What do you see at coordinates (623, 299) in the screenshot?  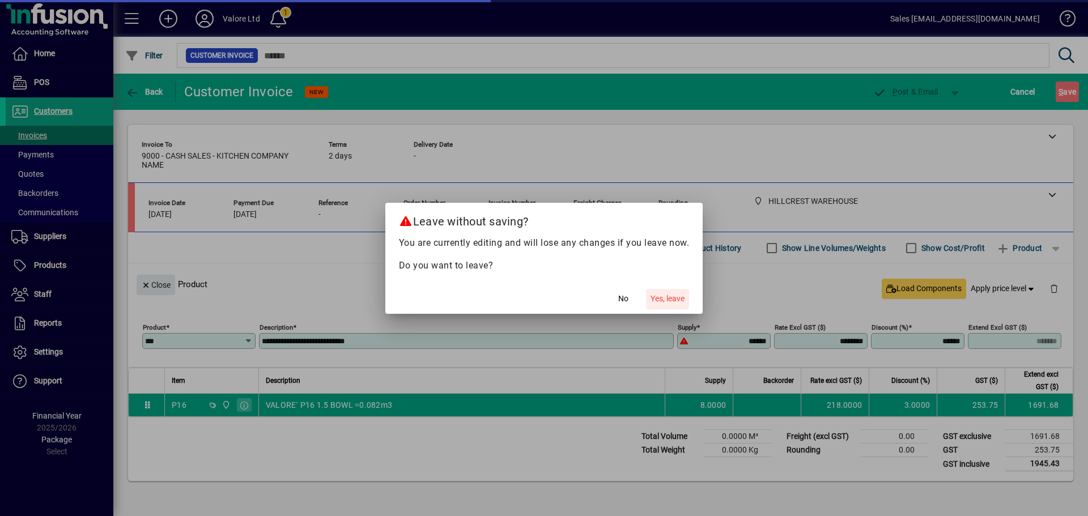 I see `button: No` at bounding box center [623, 299].